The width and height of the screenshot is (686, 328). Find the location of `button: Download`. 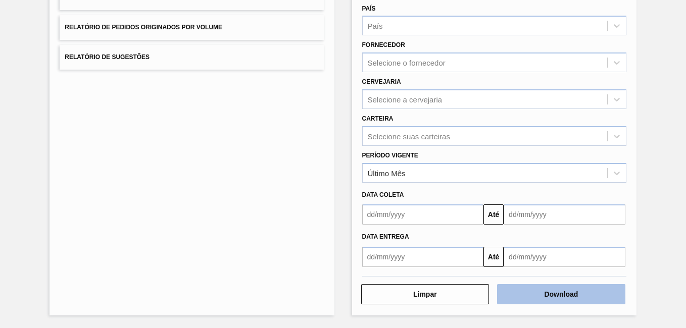

button: Download is located at coordinates (561, 295).